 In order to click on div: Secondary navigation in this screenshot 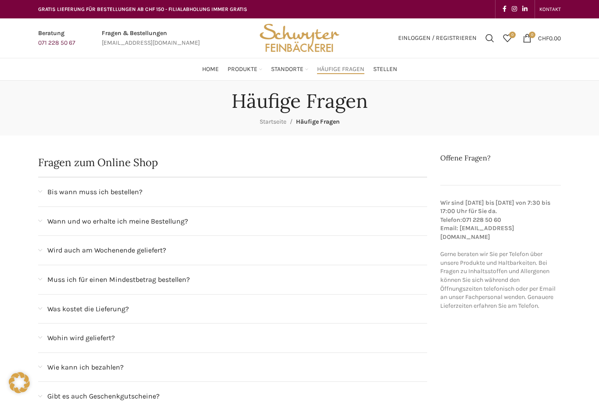, I will do `click(550, 9)`.